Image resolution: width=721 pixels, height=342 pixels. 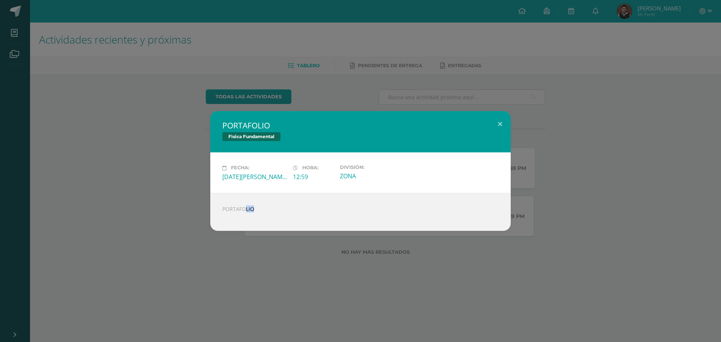 I want to click on span: Hora:, so click(x=310, y=168).